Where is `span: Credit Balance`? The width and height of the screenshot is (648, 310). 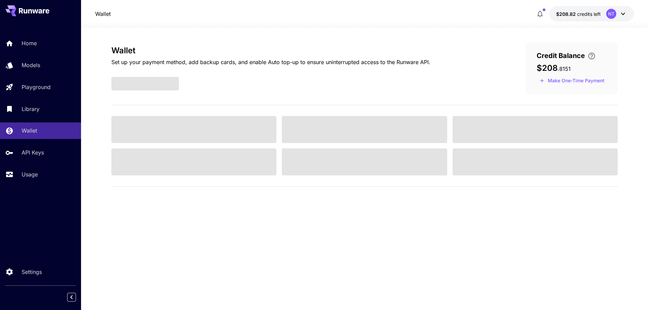
span: Credit Balance is located at coordinates (561, 56).